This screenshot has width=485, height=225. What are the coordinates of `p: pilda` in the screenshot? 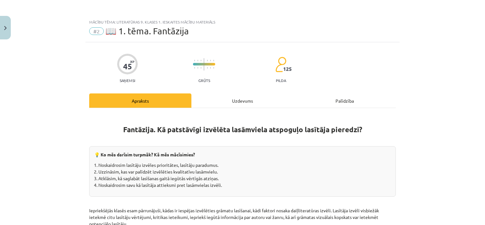 It's located at (281, 80).